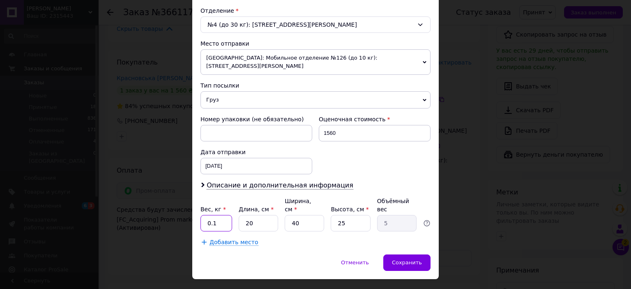 Image resolution: width=631 pixels, height=289 pixels. What do you see at coordinates (316, 100) in the screenshot?
I see `span: Груз` at bounding box center [316, 100].